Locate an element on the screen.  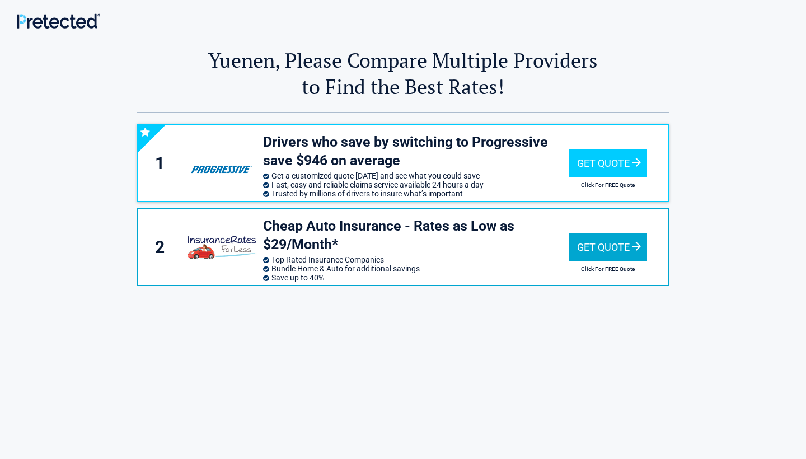
li: Bundle Home & Auto for additional savings is located at coordinates (416, 269).